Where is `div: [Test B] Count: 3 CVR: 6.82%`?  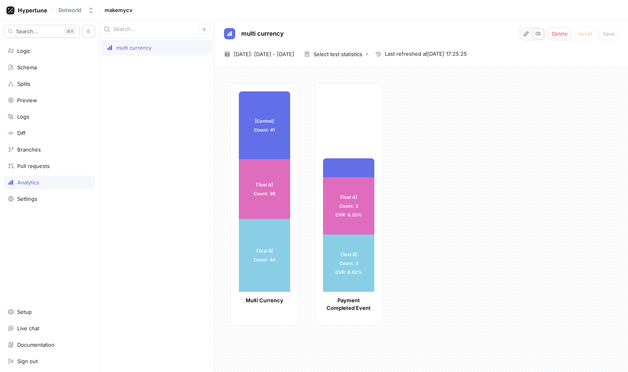
div: [Test B] Count: 3 CVR: 6.82% is located at coordinates (349, 263).